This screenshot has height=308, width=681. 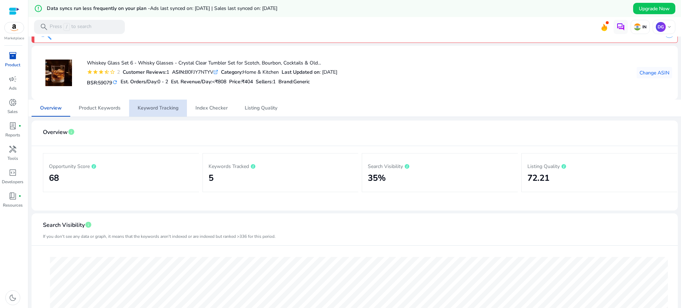 I want to click on mat-icon: error_outline, so click(x=38, y=9).